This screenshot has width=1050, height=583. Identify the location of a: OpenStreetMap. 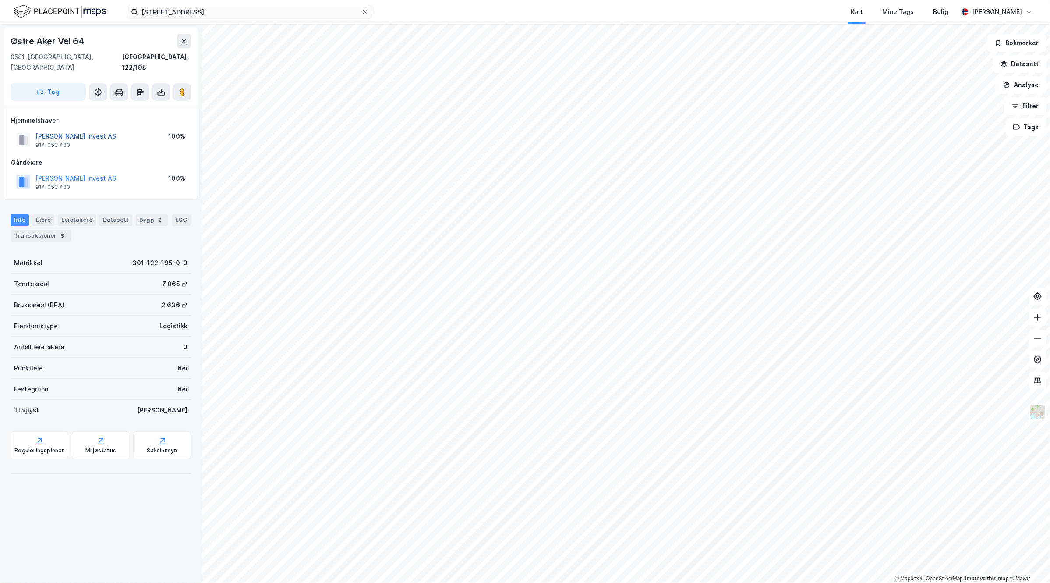
(942, 578).